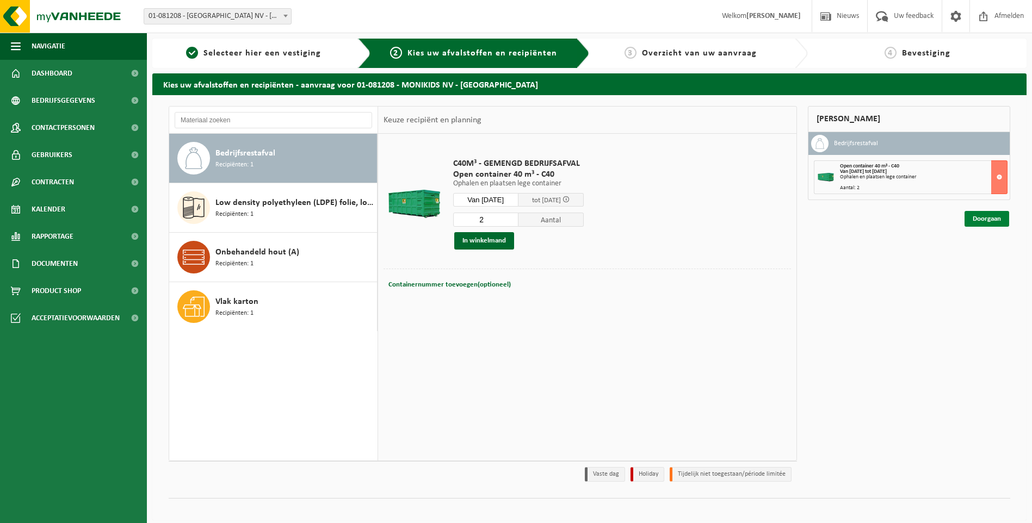  Describe the element at coordinates (56, 291) in the screenshot. I see `span: Product Shop` at that location.